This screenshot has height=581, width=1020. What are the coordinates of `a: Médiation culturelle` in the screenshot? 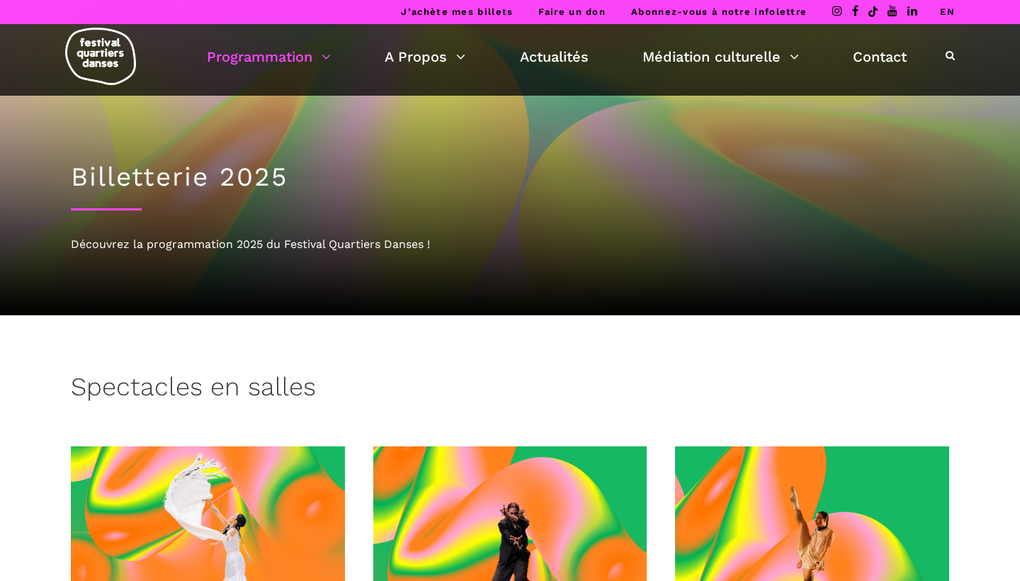 It's located at (720, 57).